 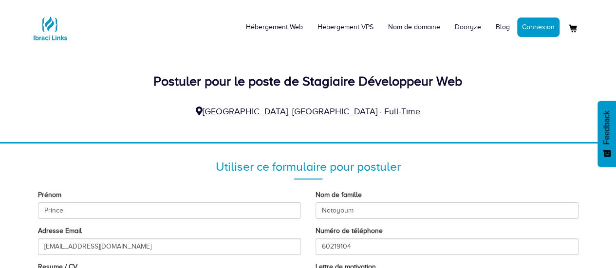 I want to click on input: without + or 00, so click(x=447, y=247).